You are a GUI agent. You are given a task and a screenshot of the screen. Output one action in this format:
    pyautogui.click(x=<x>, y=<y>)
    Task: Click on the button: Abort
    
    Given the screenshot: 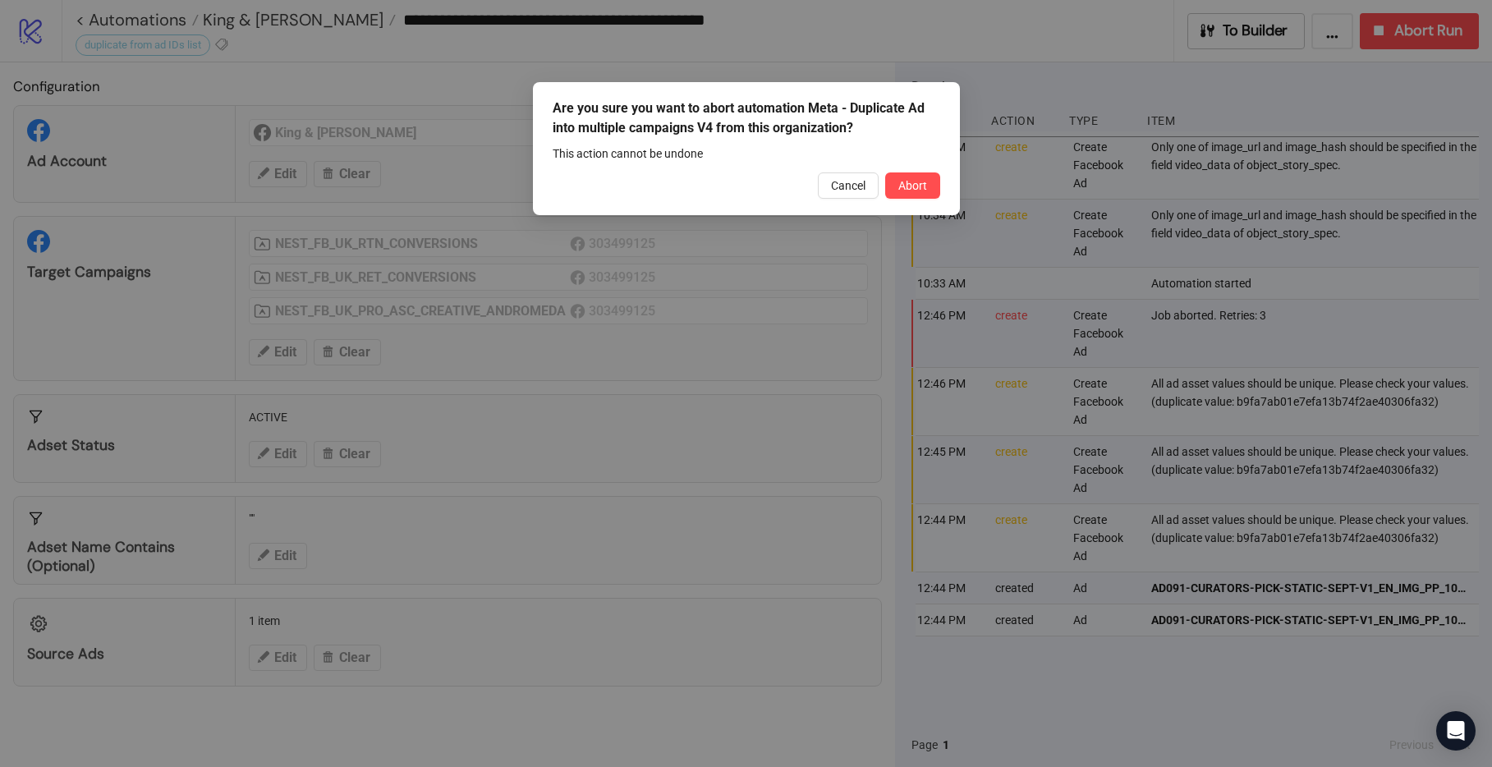 What is the action you would take?
    pyautogui.click(x=912, y=186)
    